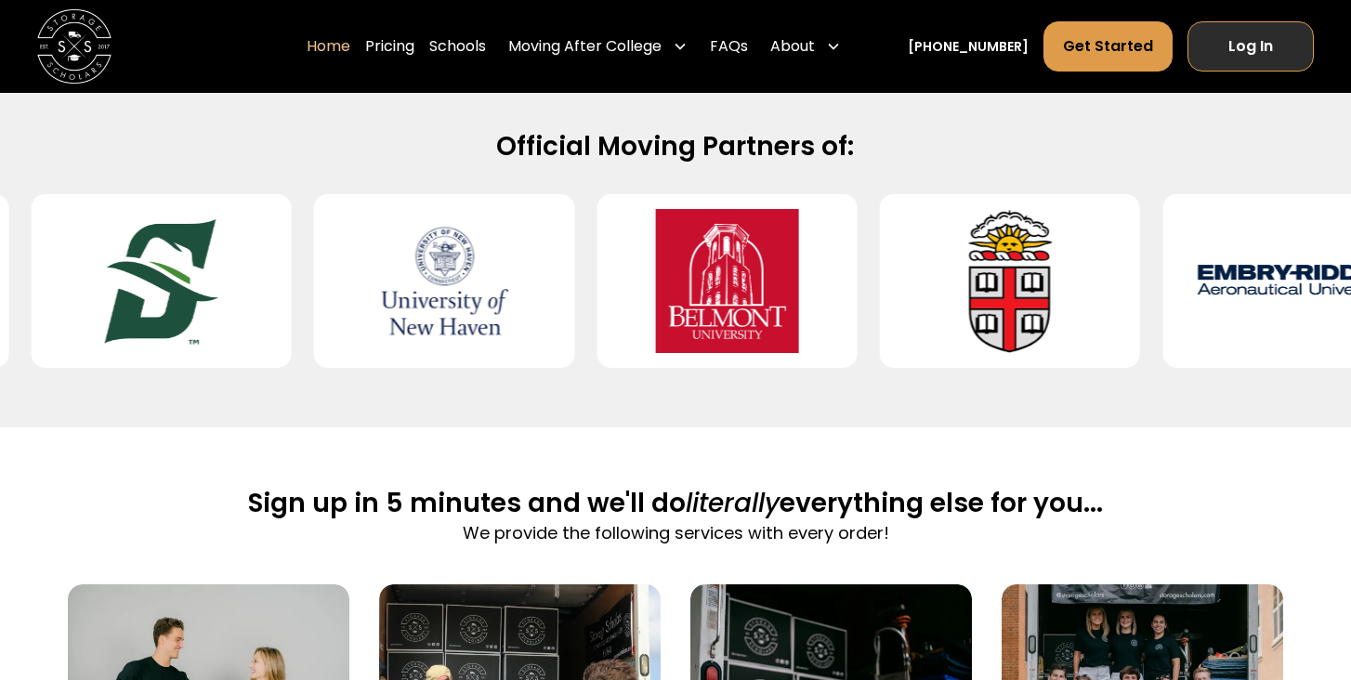 This screenshot has height=680, width=1351. I want to click on img: Belmont University, so click(727, 281).